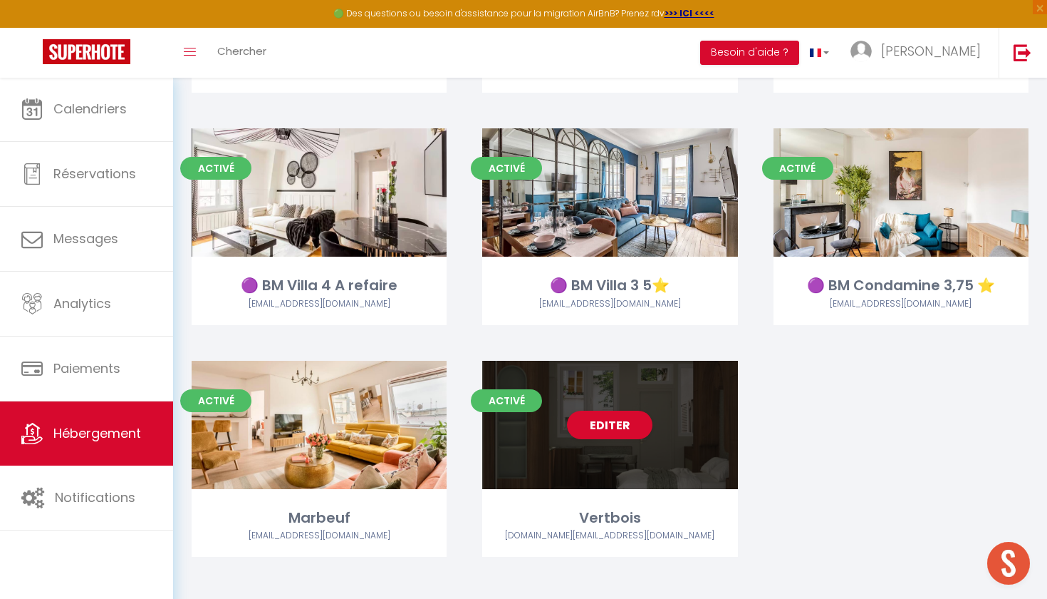  What do you see at coordinates (319, 285) in the screenshot?
I see `div: 🟣 BM Villa 4 A refaire` at bounding box center [319, 285].